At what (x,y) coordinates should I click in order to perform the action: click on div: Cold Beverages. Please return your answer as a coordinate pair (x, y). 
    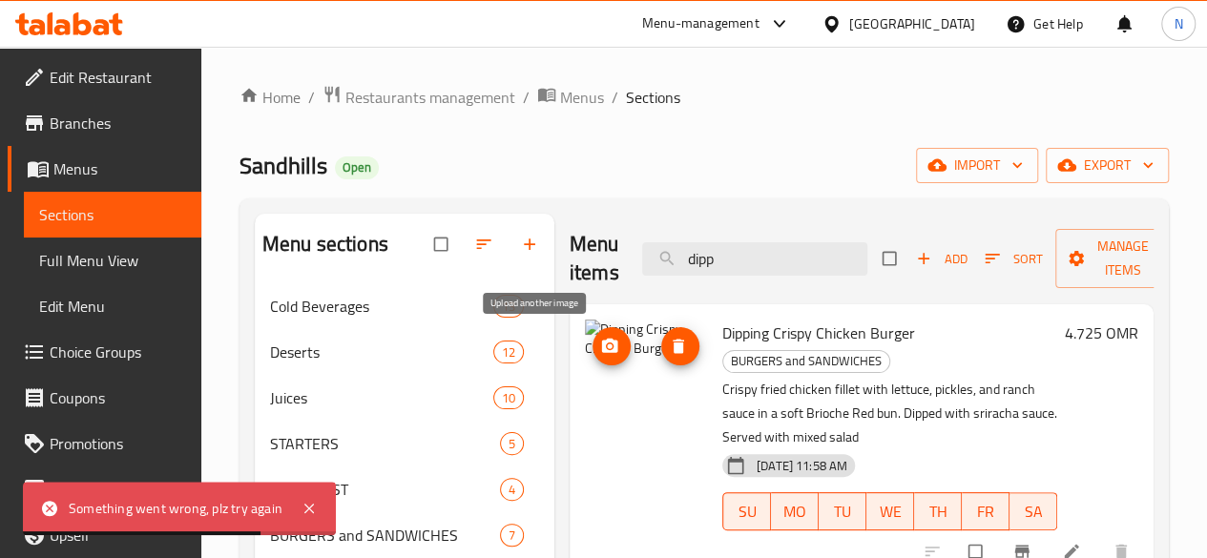
    Looking at the image, I should click on (382, 306).